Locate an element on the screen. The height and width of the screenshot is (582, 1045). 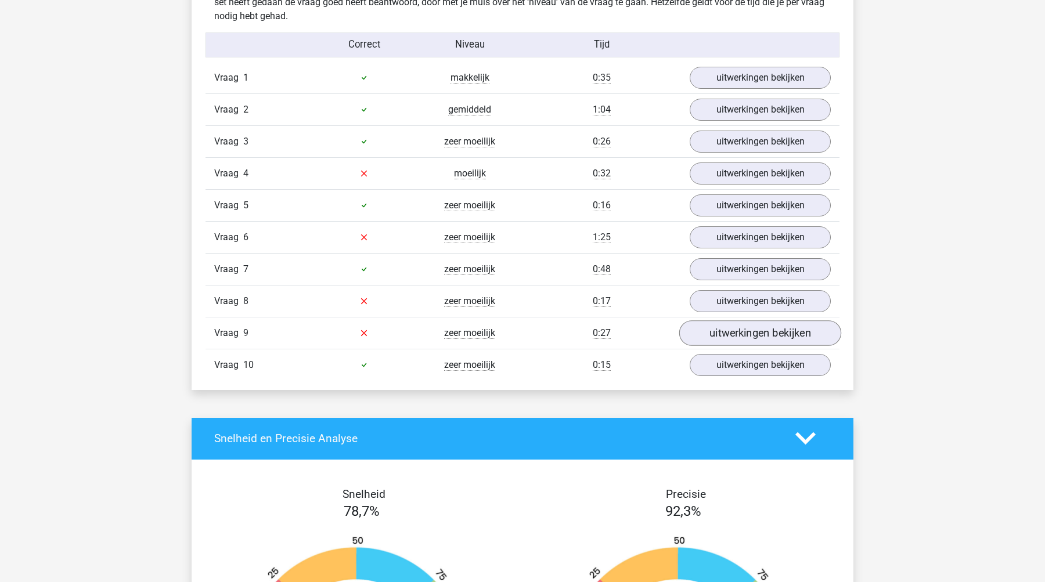
span: 1 is located at coordinates (245, 77).